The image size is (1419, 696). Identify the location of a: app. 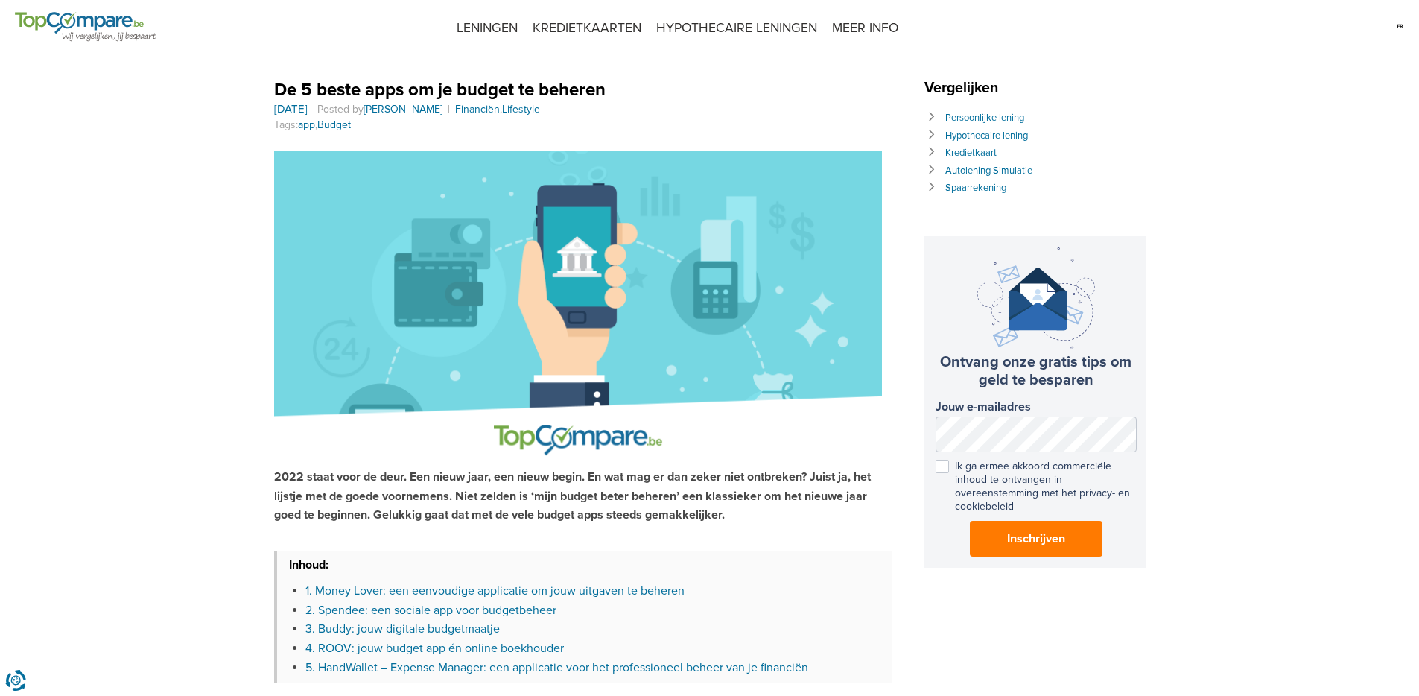
(306, 124).